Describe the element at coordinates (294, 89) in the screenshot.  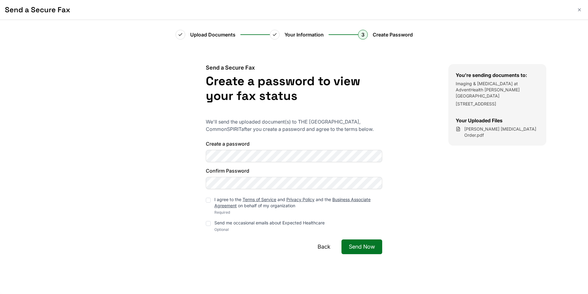
I see `h1: Create a password to view your fax status` at that location.